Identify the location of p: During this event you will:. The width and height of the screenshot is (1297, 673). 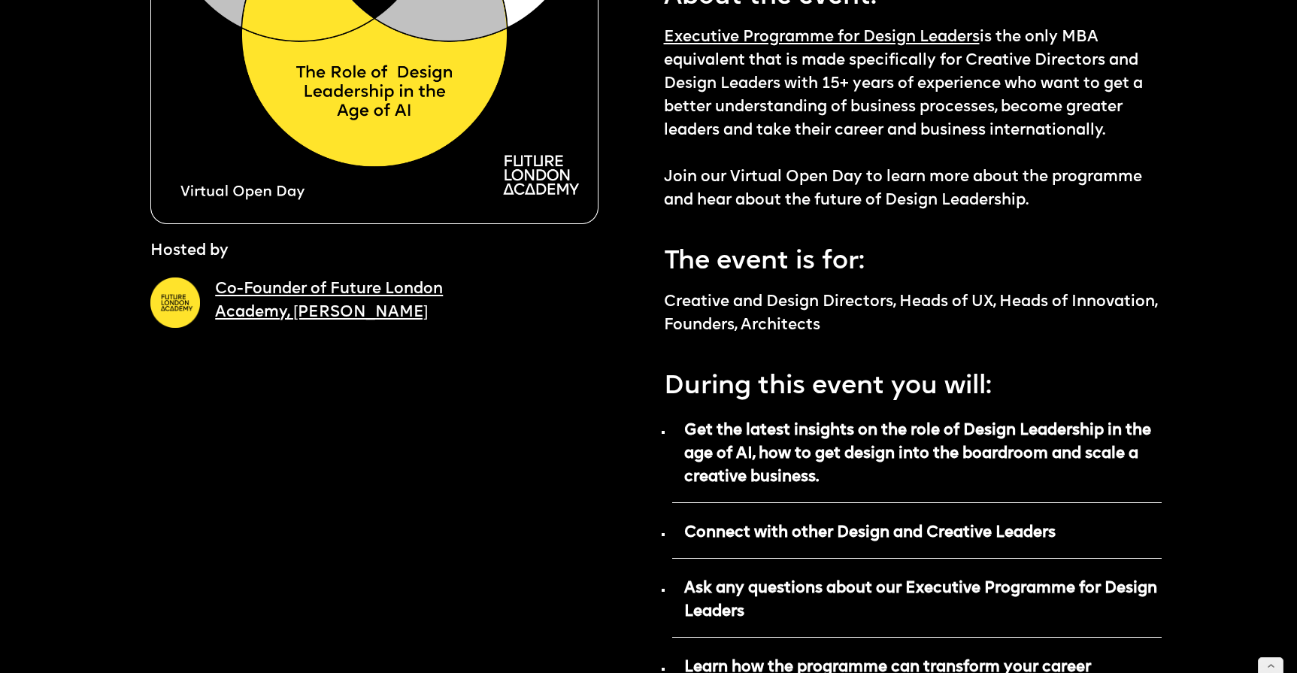
(912, 383).